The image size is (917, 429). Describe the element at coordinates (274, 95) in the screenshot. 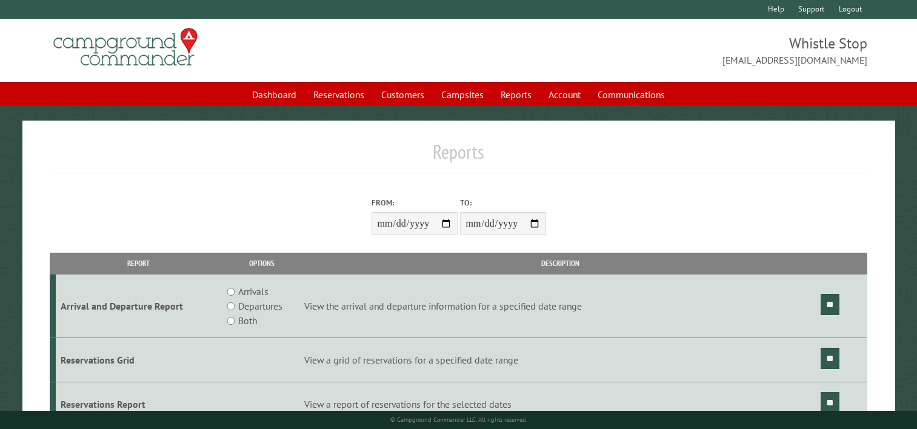

I see `a: Dashboard` at that location.